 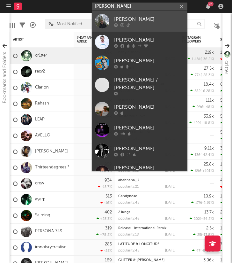 I want to click on span: 202, so click(x=197, y=219).